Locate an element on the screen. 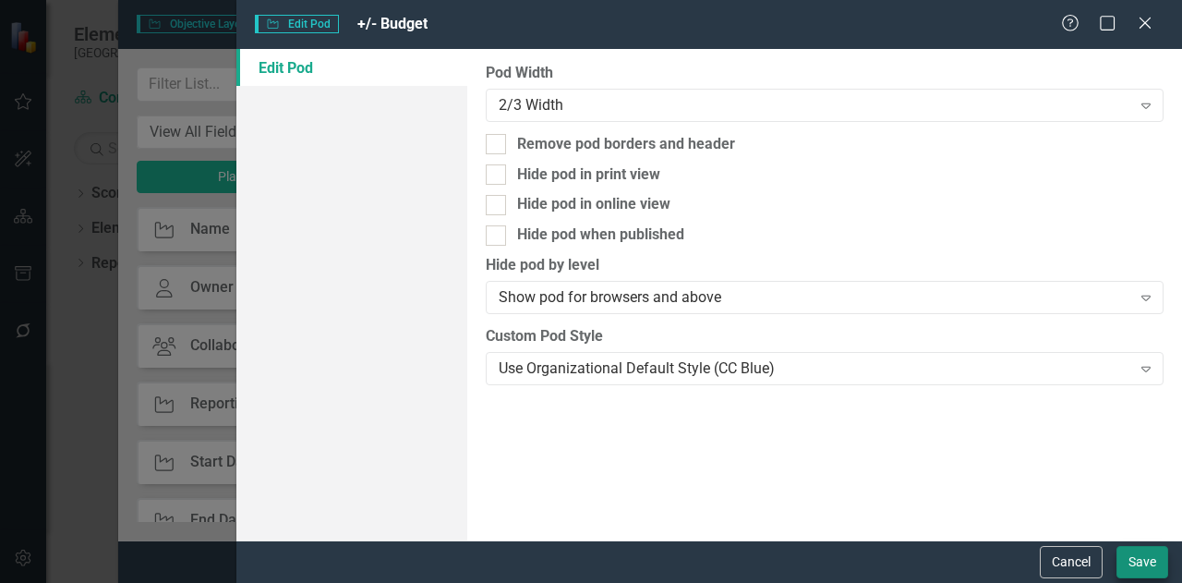 The image size is (1182, 583). div: Hide pod in print view is located at coordinates (588, 175).